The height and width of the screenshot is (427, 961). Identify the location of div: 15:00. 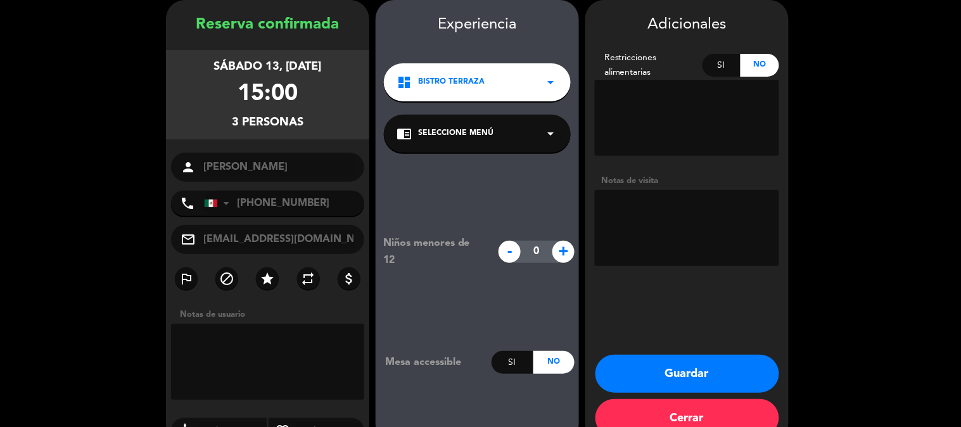
(267, 94).